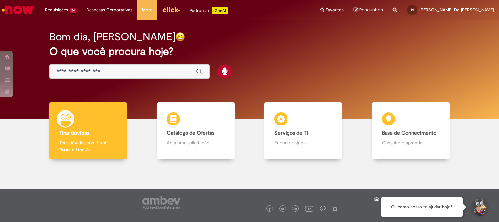 Image resolution: width=499 pixels, height=222 pixels. What do you see at coordinates (412, 10) in the screenshot?
I see `span: IN` at bounding box center [412, 10].